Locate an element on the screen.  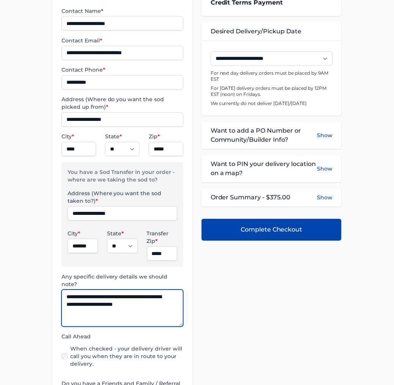
span: Order Summary - $375.00 is located at coordinates (250, 198).